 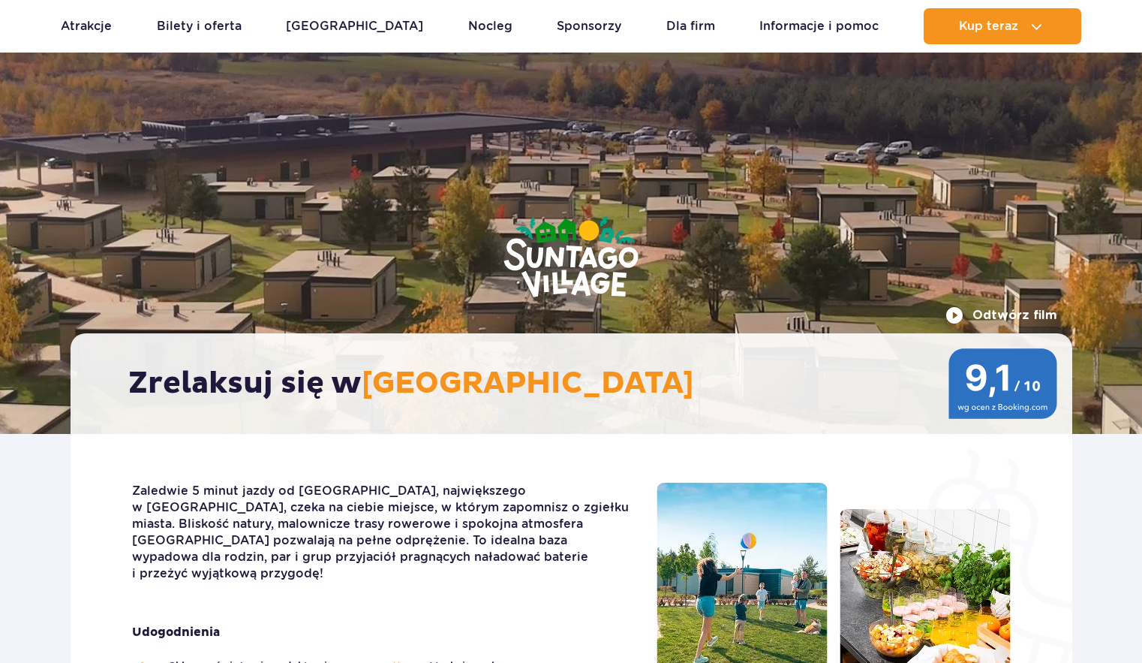 I want to click on button: Kup teraz, so click(x=1003, y=26).